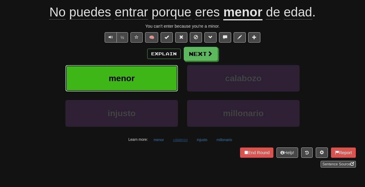  I want to click on strong: menor, so click(243, 12).